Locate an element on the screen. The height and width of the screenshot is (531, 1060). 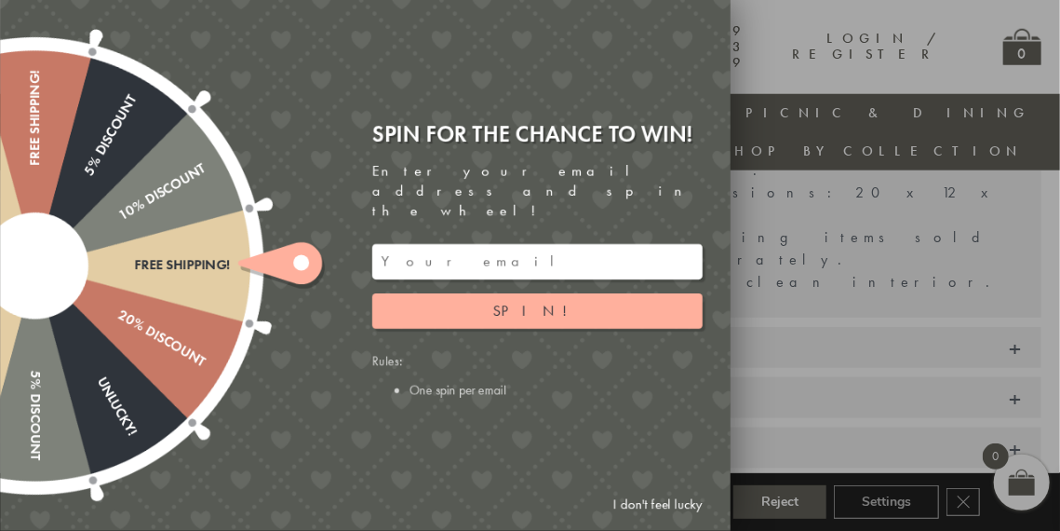
div: 20% Discount is located at coordinates (119, 315).